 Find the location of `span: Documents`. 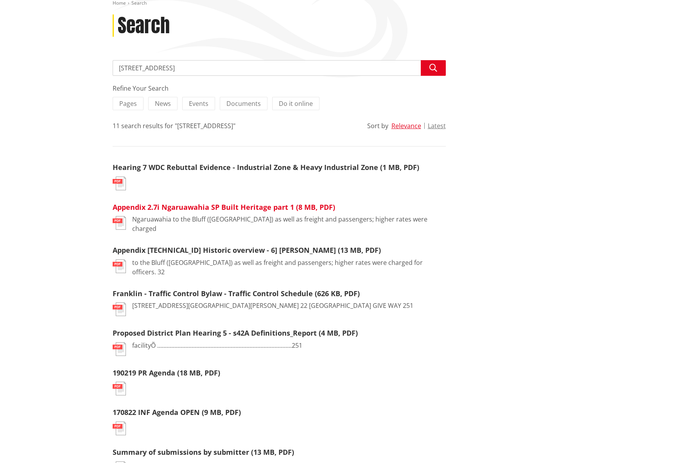

span: Documents is located at coordinates (243, 104).